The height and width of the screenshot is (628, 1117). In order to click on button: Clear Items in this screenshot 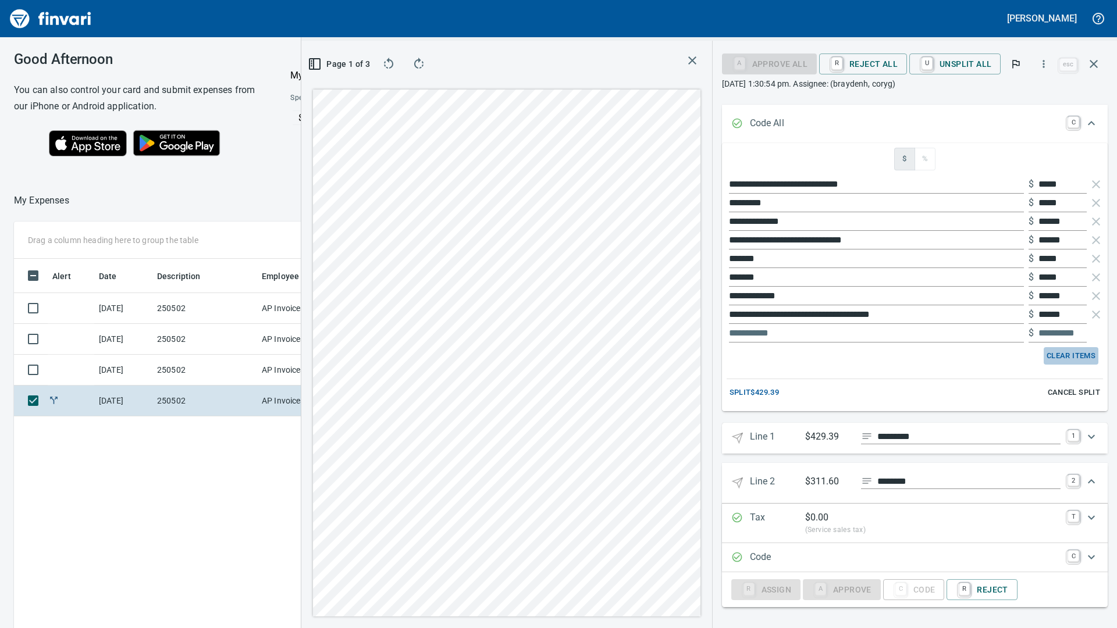, I will do `click(1071, 356)`.